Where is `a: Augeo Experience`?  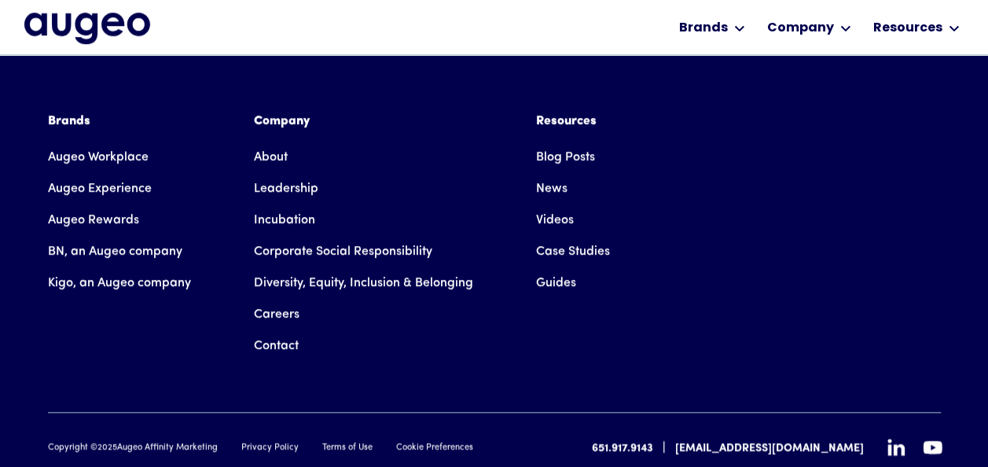
a: Augeo Experience is located at coordinates (100, 189).